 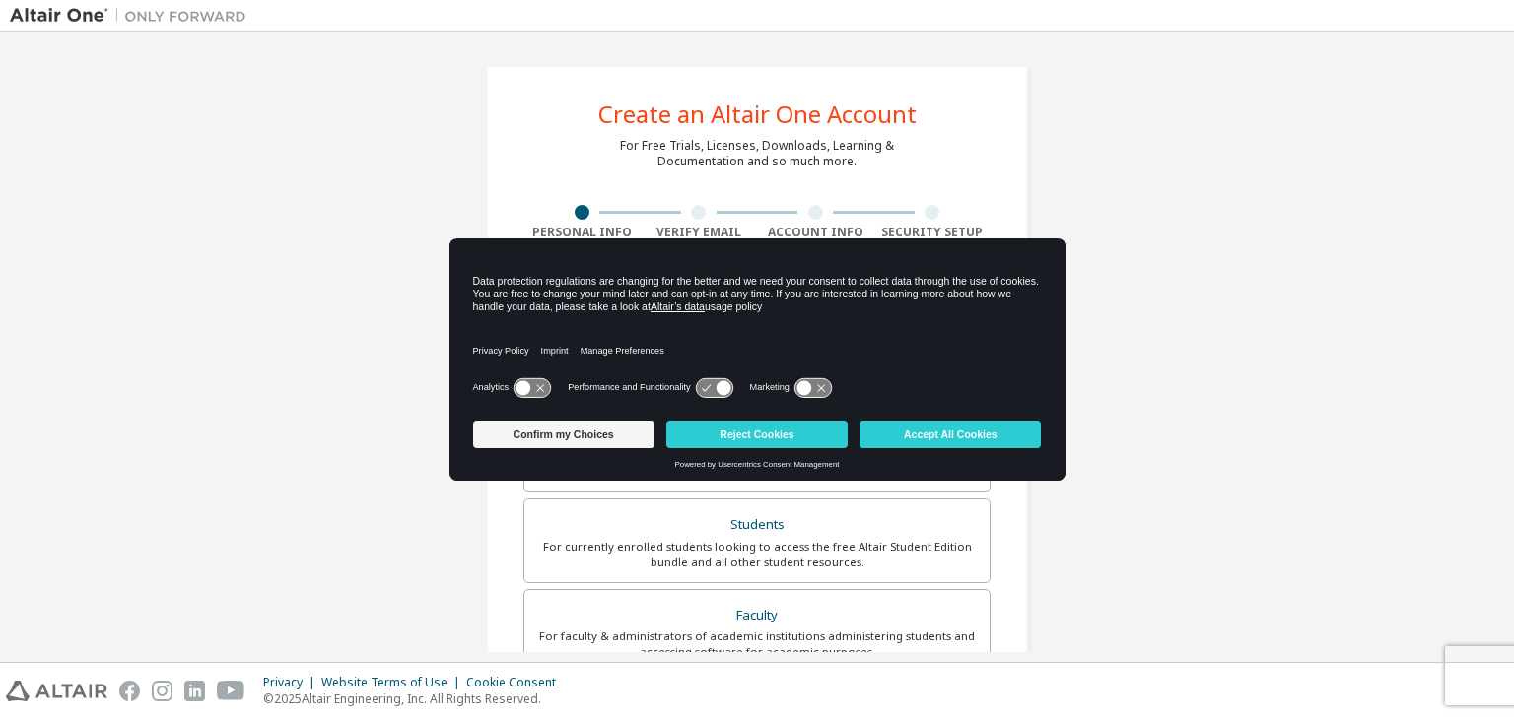 I want to click on img: linkedin.svg, so click(x=194, y=691).